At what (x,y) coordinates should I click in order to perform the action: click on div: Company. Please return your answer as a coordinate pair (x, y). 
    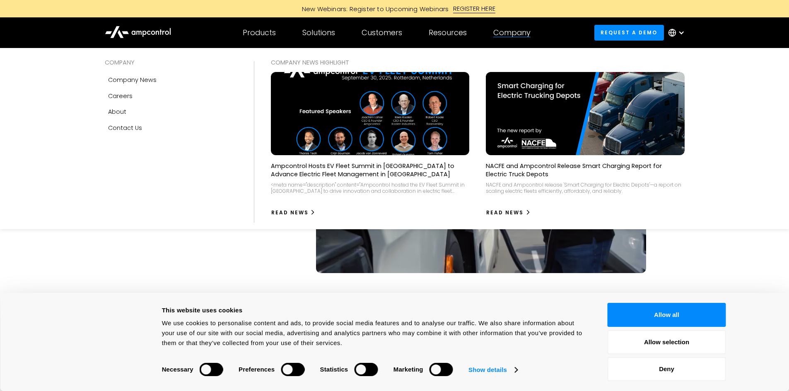
    Looking at the image, I should click on (512, 33).